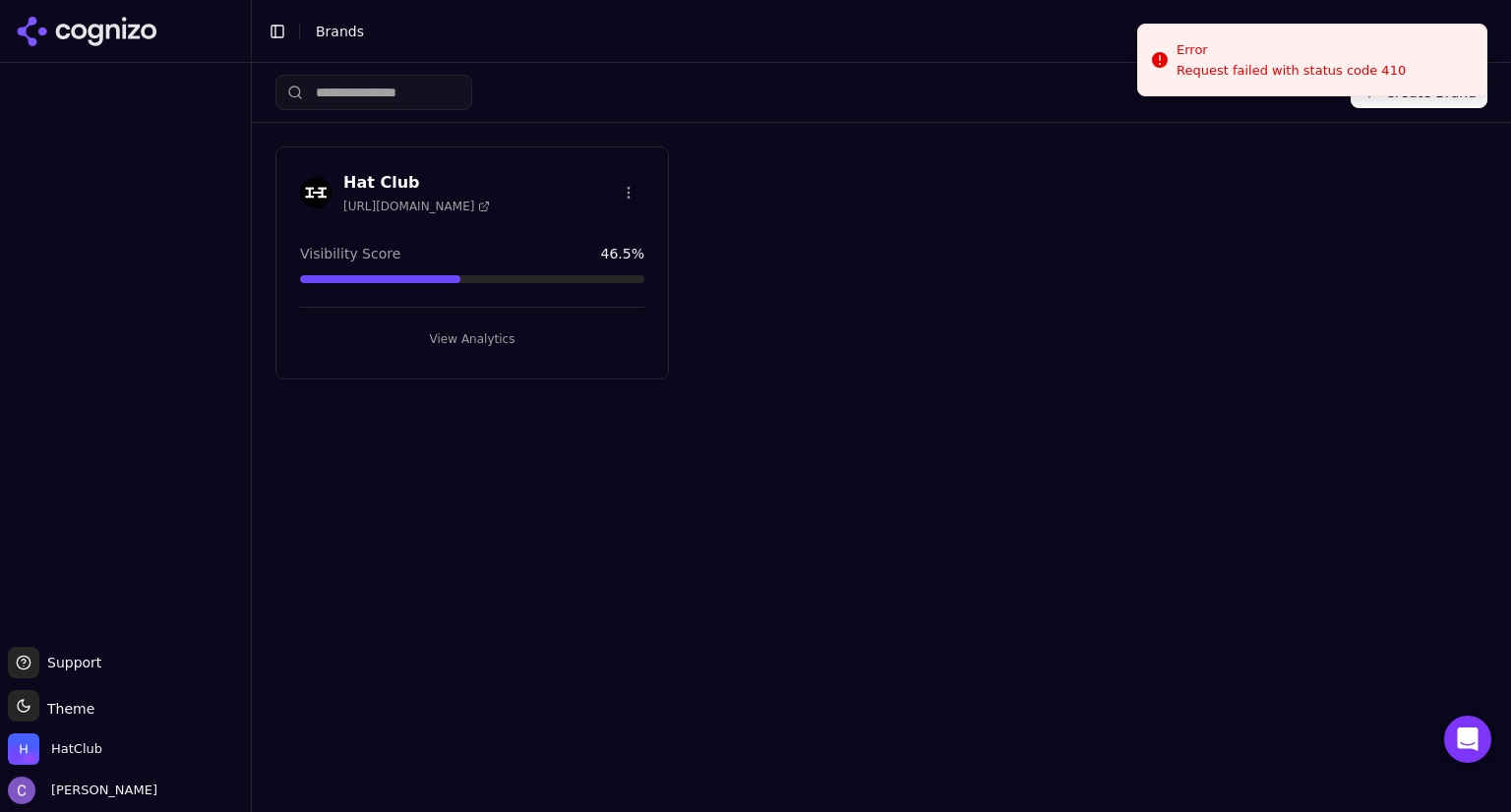  I want to click on img: HatClub, so click(24, 750).